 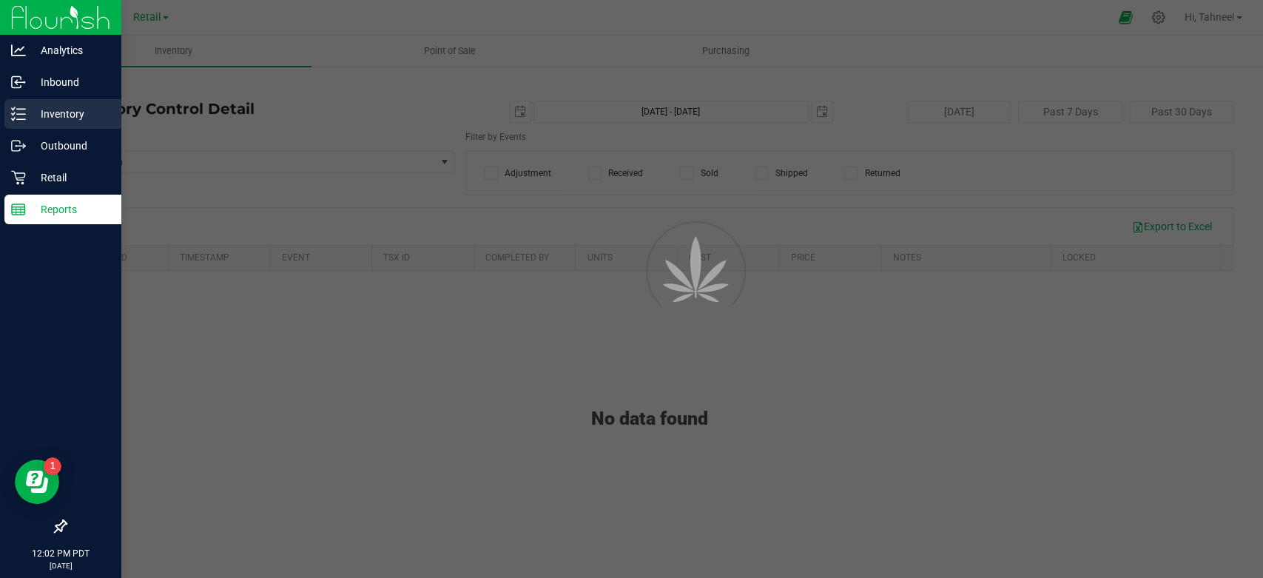 I want to click on p: Retail, so click(x=70, y=178).